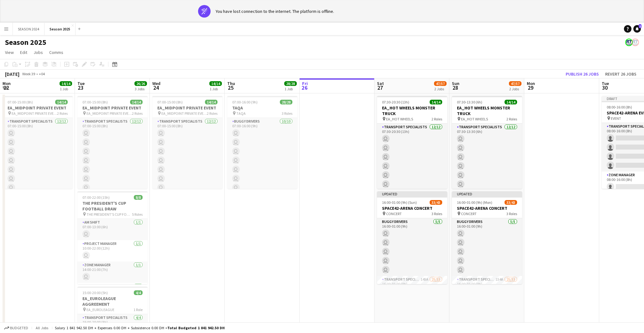  What do you see at coordinates (29, 29) in the screenshot?
I see `button: SEASON 2024` at bounding box center [29, 29].